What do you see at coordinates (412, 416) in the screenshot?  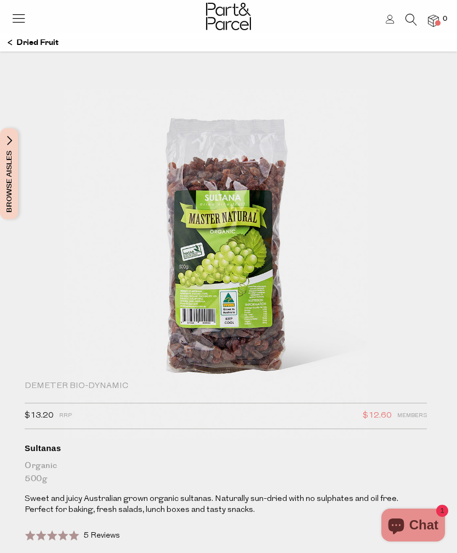 I see `span: Members` at bounding box center [412, 416].